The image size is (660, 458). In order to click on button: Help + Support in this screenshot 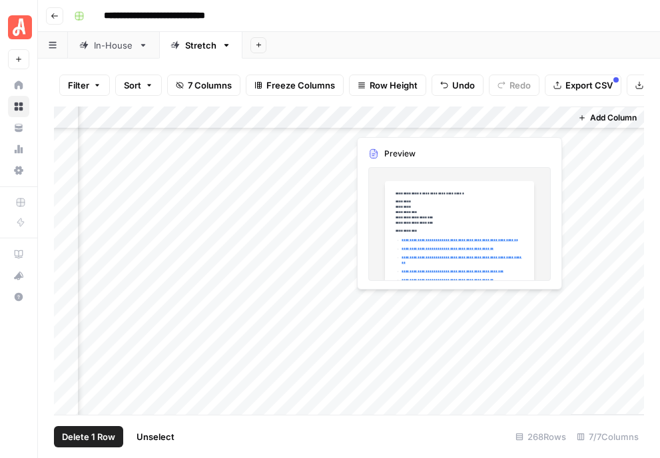, I will do `click(19, 297)`.